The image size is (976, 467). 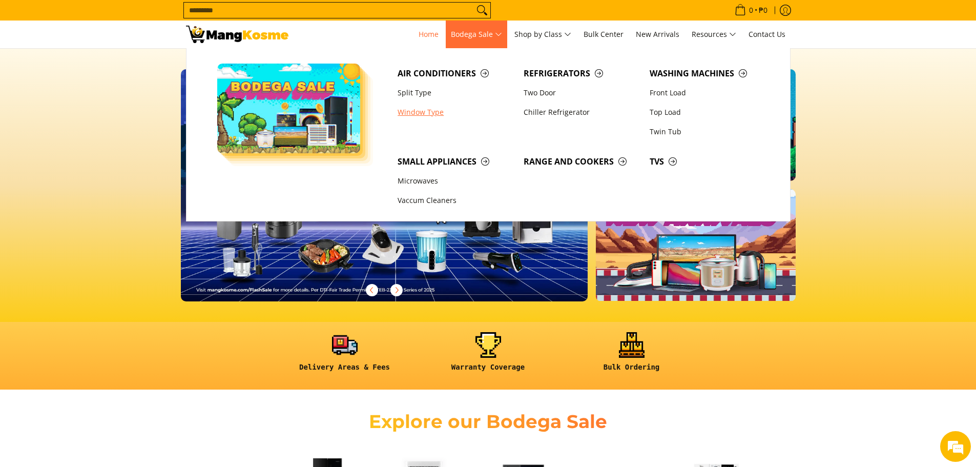 I want to click on a: <h6><strong>Warranty Coverage</strong></h6>, so click(x=488, y=356).